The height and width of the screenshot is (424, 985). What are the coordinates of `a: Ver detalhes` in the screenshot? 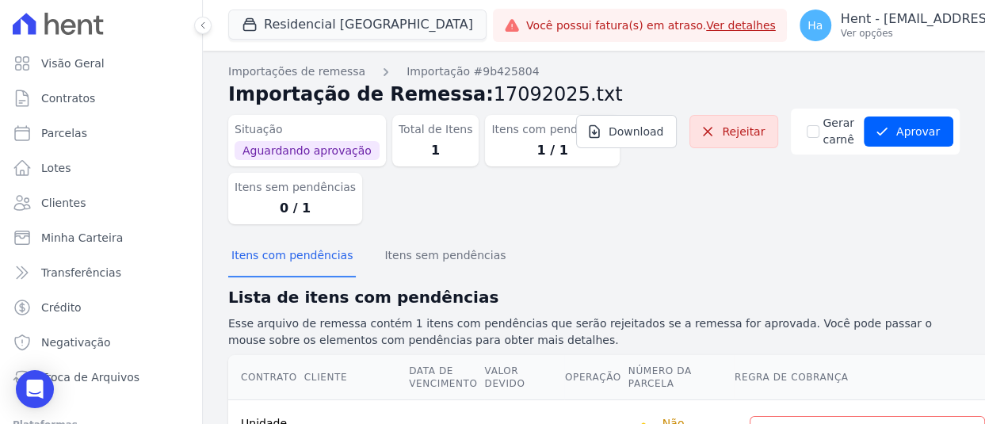 It's located at (741, 25).